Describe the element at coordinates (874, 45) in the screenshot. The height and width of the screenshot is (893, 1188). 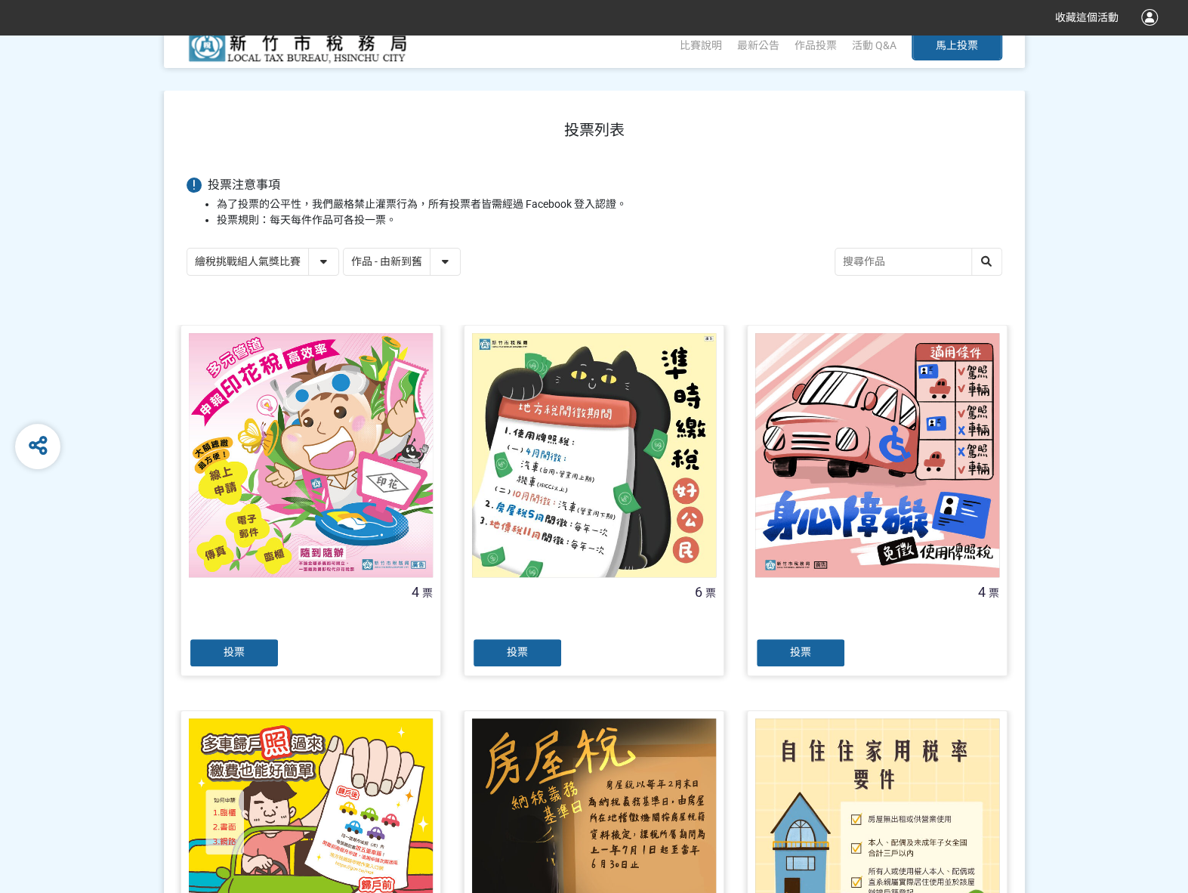
I see `span: 活動 Q&A` at that location.